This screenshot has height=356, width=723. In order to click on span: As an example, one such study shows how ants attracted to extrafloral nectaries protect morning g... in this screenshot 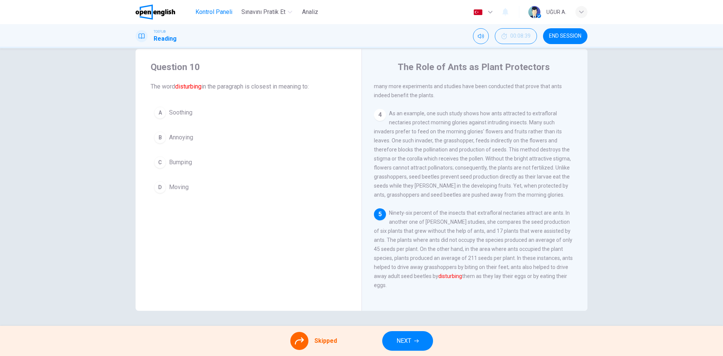, I will do `click(473, 154)`.